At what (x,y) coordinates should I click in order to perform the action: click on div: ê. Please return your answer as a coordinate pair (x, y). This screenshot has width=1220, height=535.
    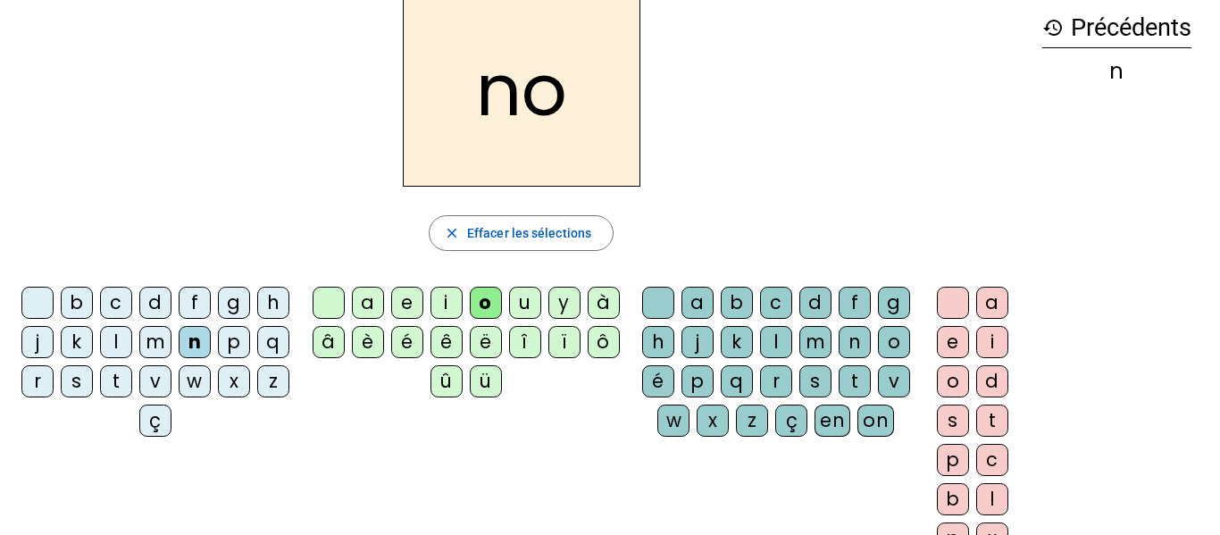
    Looking at the image, I should click on (447, 342).